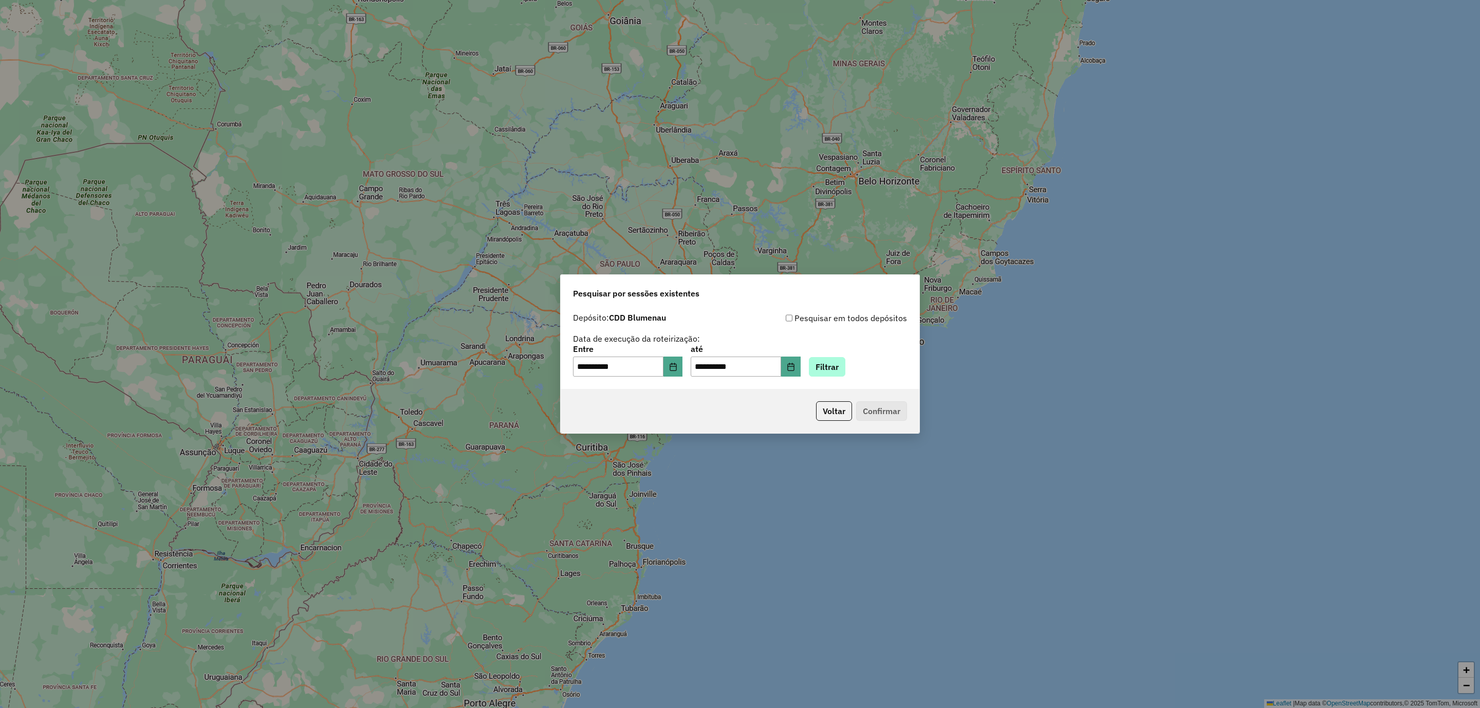  What do you see at coordinates (824, 318) in the screenshot?
I see `div: Pesquisar em todos depósitos` at bounding box center [824, 318].